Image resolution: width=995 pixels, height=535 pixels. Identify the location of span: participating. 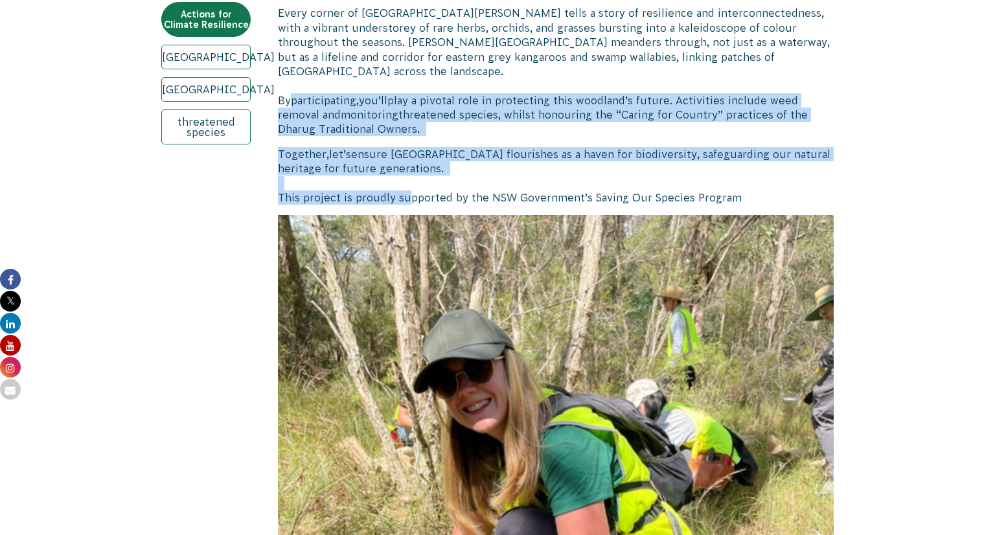
(323, 100).